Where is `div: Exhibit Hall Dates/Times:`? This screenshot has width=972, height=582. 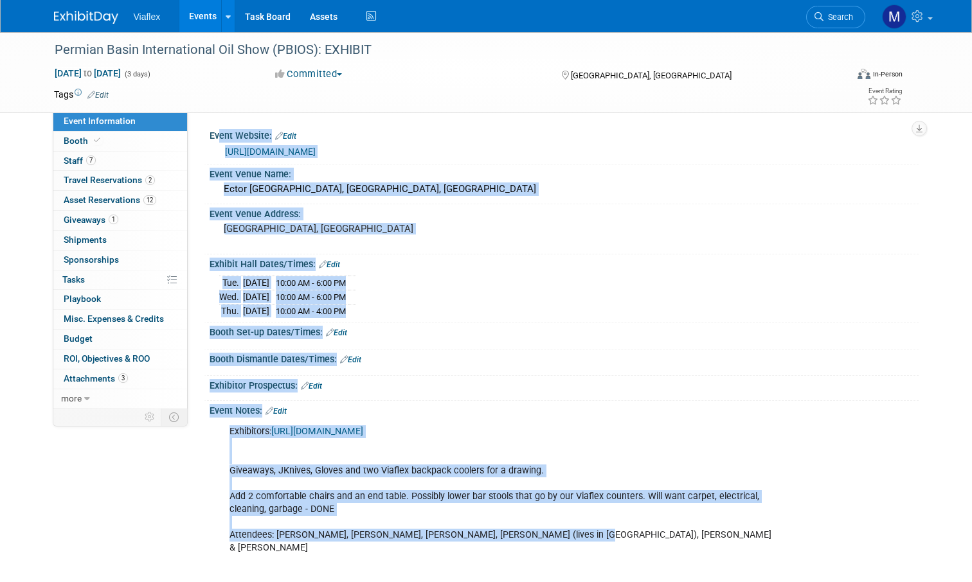 div: Exhibit Hall Dates/Times: is located at coordinates (564, 263).